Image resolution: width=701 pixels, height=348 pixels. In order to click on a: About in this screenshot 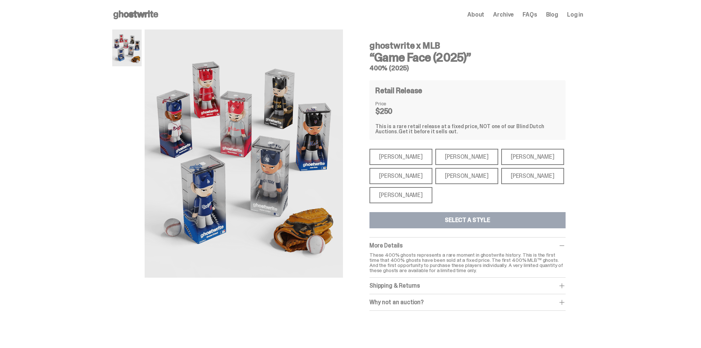, I will do `click(476, 15)`.